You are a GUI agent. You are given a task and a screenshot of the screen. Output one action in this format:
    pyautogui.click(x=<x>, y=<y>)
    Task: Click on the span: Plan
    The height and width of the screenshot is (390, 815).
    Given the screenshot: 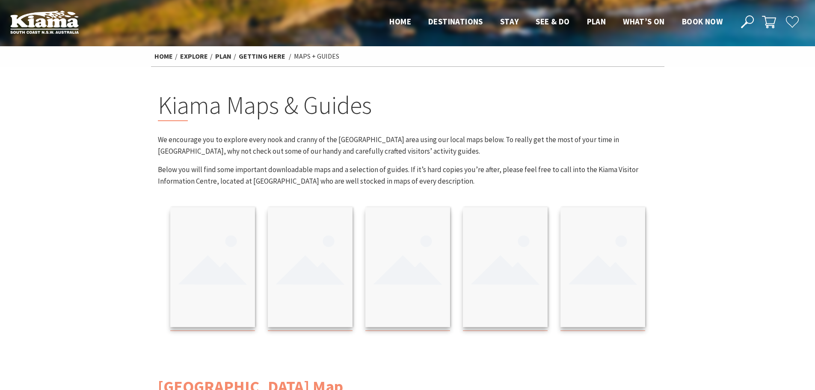 What is the action you would take?
    pyautogui.click(x=596, y=21)
    